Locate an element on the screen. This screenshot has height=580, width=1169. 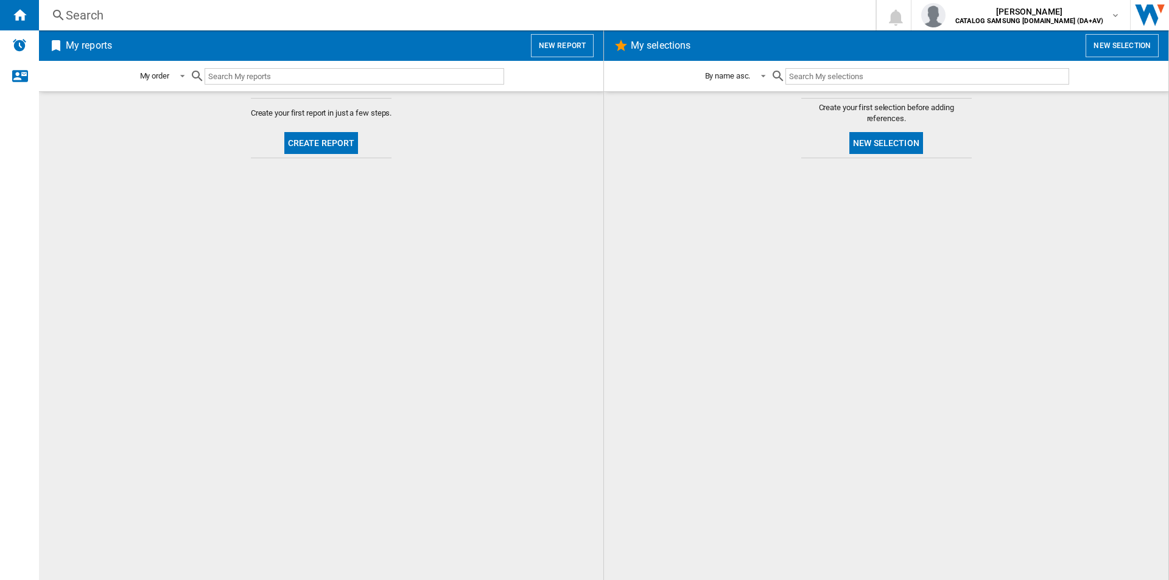
div: My order is located at coordinates (155, 75).